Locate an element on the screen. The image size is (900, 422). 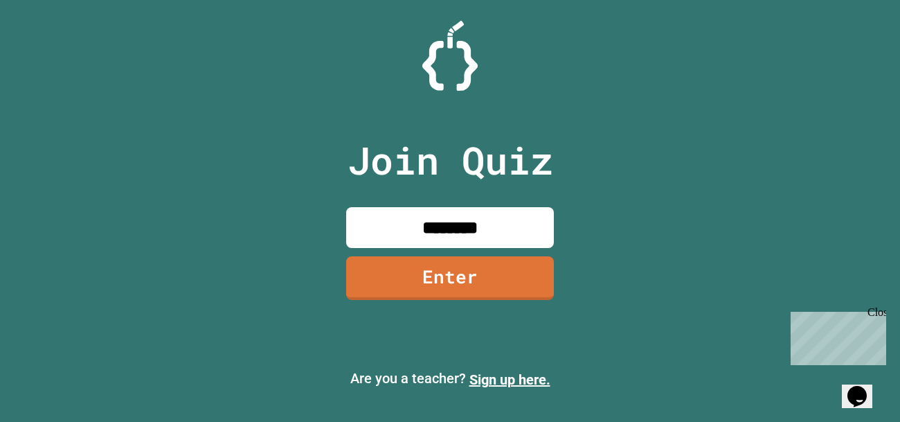
p: Join Quiz is located at coordinates (450, 160).